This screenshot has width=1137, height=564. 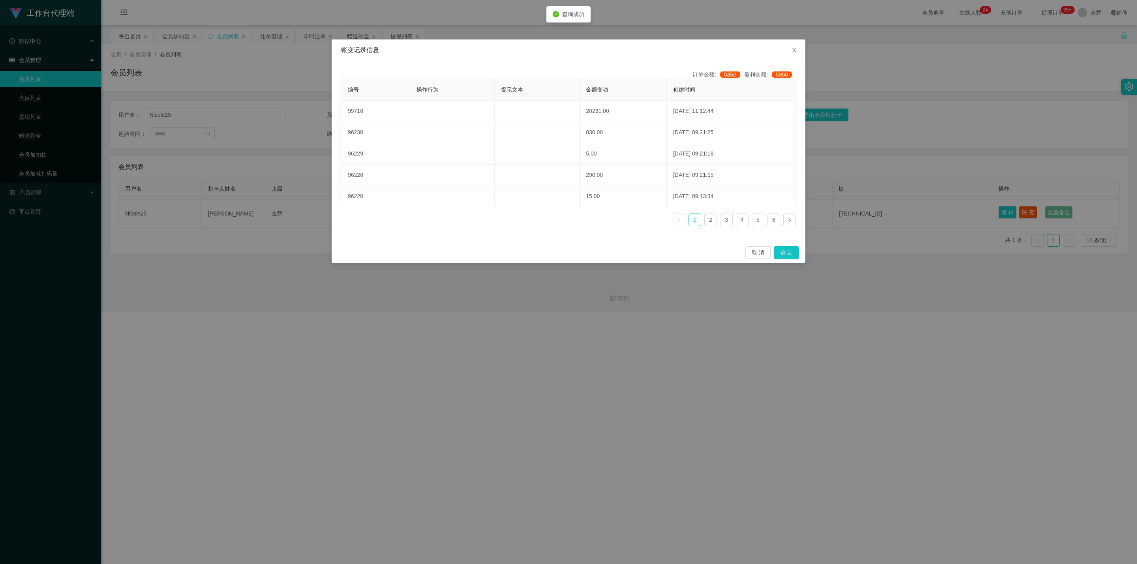 What do you see at coordinates (758, 220) in the screenshot?
I see `li: 5` at bounding box center [758, 220].